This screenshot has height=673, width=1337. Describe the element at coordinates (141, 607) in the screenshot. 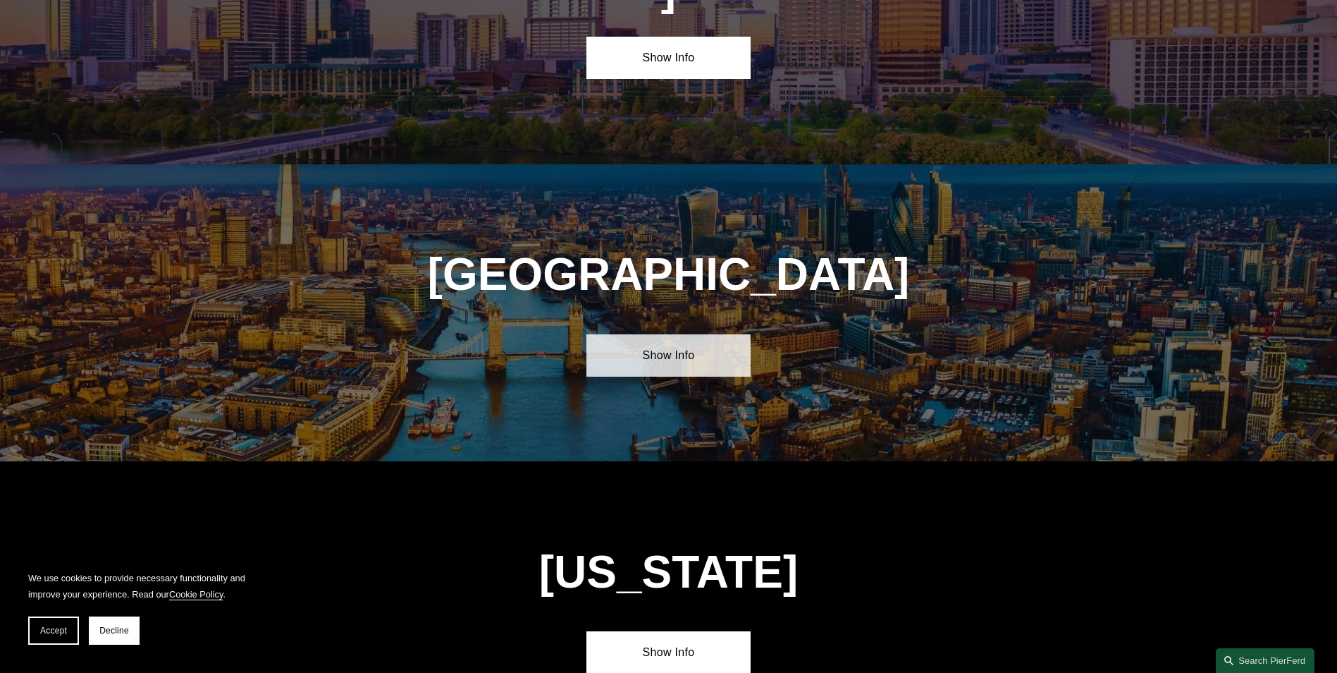

I see `section: Cookie banner` at that location.